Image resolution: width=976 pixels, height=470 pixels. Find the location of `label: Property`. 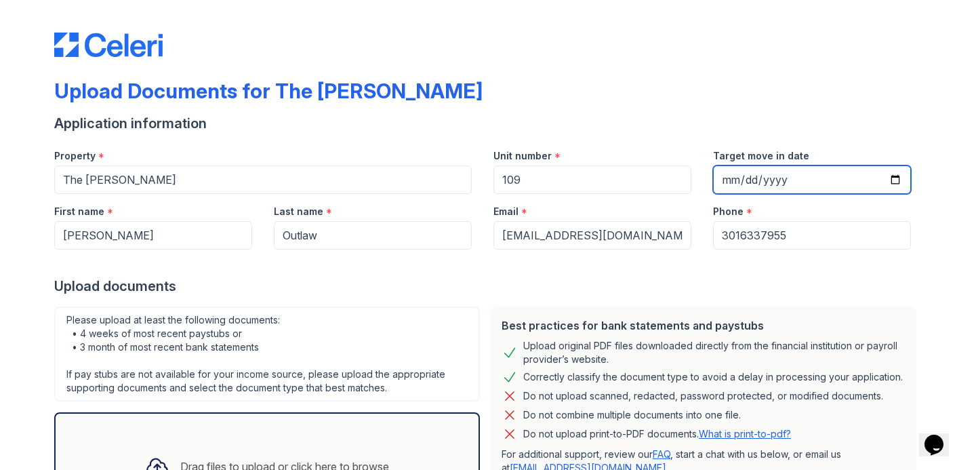

label: Property is located at coordinates (75, 156).